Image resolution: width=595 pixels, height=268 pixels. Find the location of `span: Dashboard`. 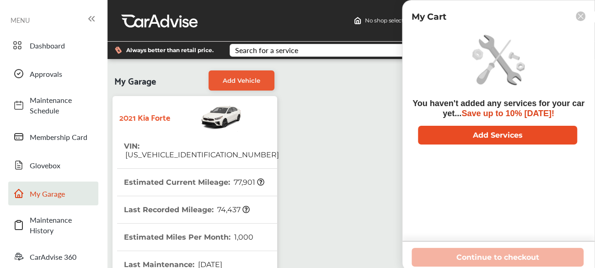

span: Dashboard is located at coordinates (62, 45).